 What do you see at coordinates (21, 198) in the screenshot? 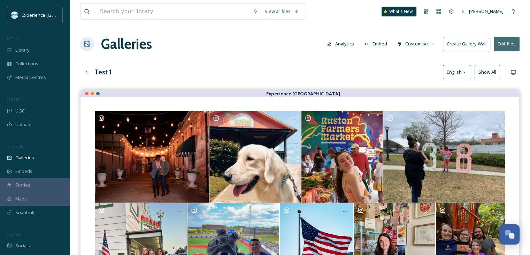
I see `span: Maps` at bounding box center [21, 198].